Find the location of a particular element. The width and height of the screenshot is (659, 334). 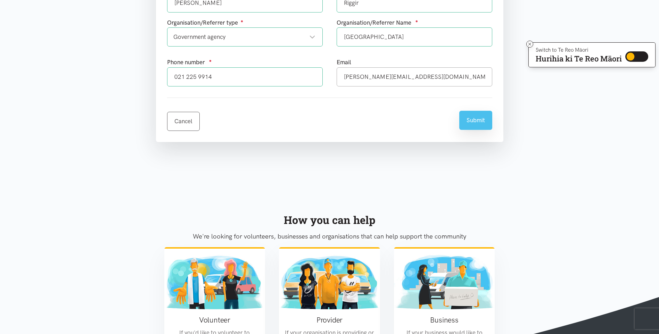

p: We're looking for volunteers, businesses and organisations that can help support the community is located at coordinates (330, 237).